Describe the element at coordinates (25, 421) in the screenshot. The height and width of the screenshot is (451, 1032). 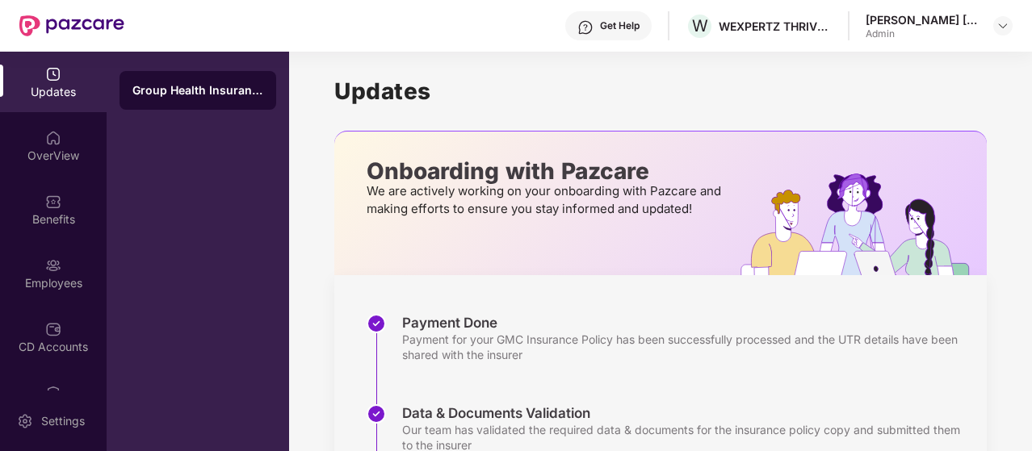
I see `img: svg+xml;base64,PHN2ZyBpZD0iU2V0dGluZy0yMHgyMCIgeG1sbnM9Imh0dHA6Ly93d3cudzMub3JnLzIwMDAvc3ZnIiB3aW...` at that location.